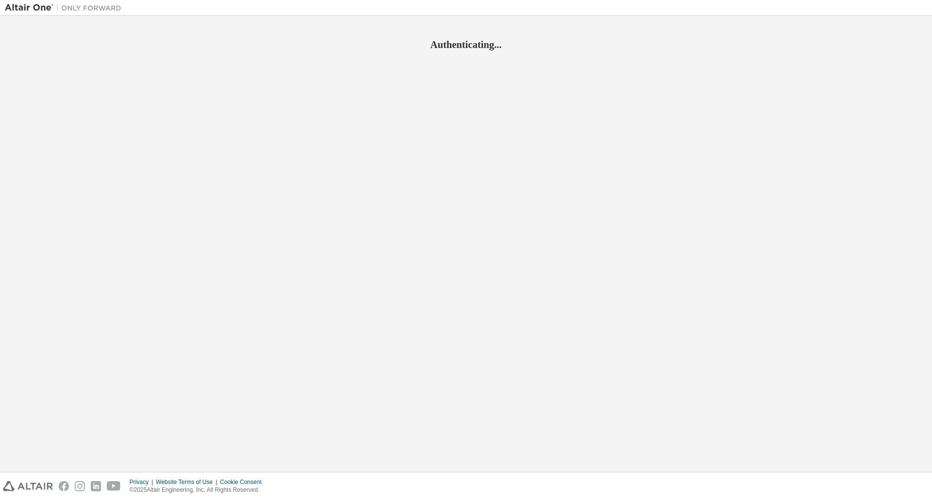  Describe the element at coordinates (64, 486) in the screenshot. I see `img: facebook.svg` at that location.